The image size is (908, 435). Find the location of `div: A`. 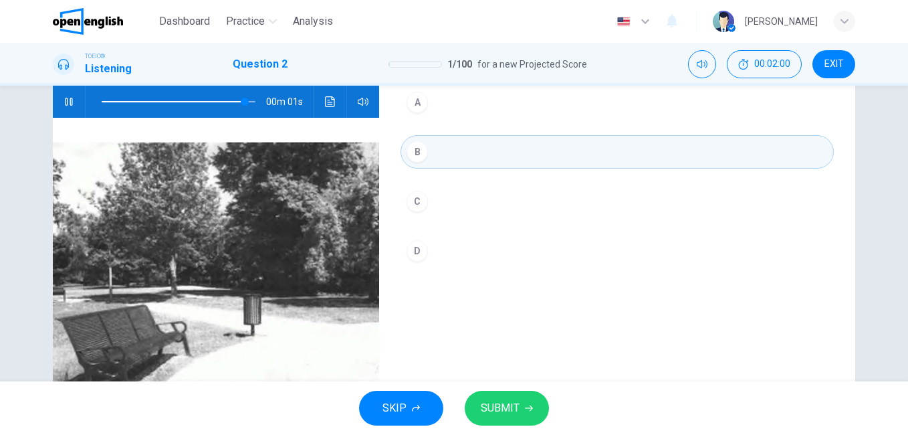

div: A is located at coordinates (417, 102).